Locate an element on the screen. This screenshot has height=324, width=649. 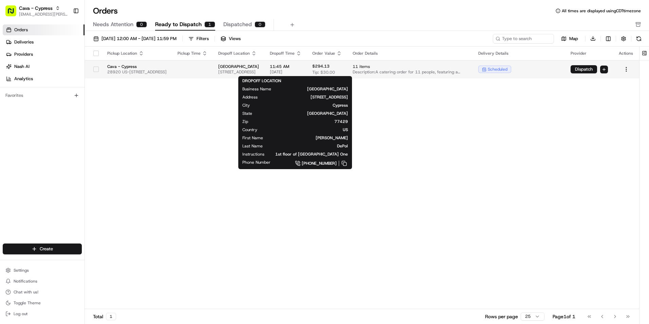
img: Jaidyn Hatchett is located at coordinates (12, 104).